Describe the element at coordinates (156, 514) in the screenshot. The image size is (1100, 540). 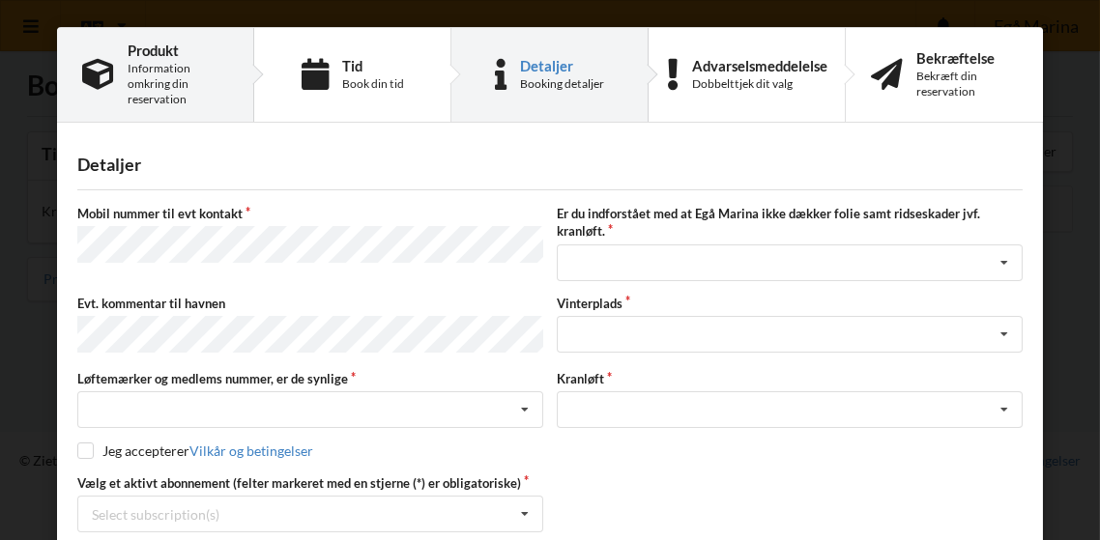
I see `div: Select subscription(s)` at that location.